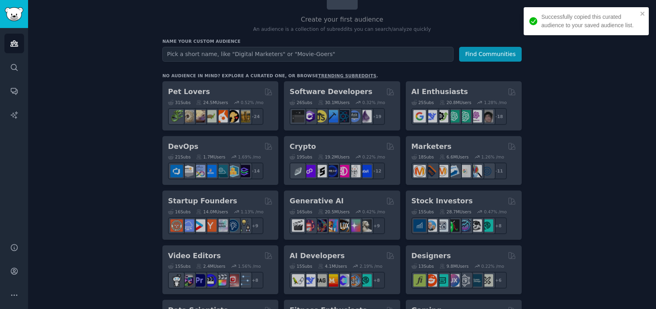 The width and height of the screenshot is (656, 309). I want to click on h3: Name your custom audience, so click(342, 41).